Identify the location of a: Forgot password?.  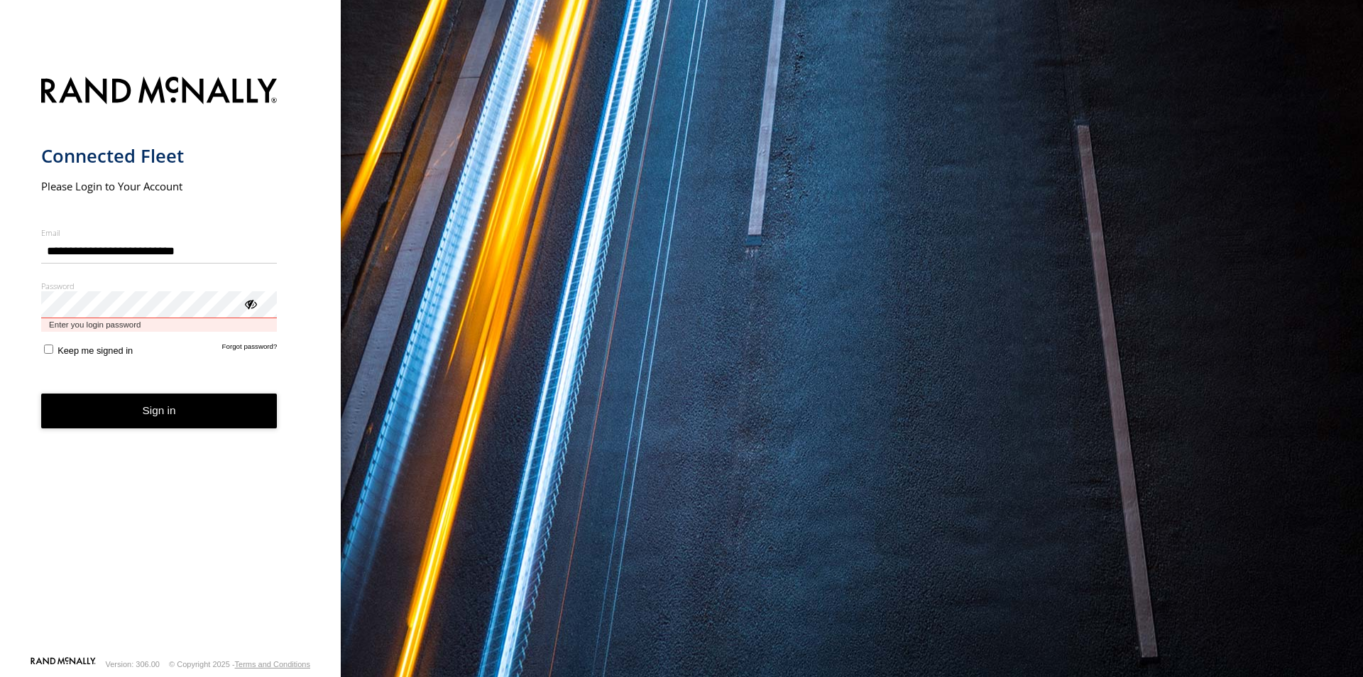
(250, 349).